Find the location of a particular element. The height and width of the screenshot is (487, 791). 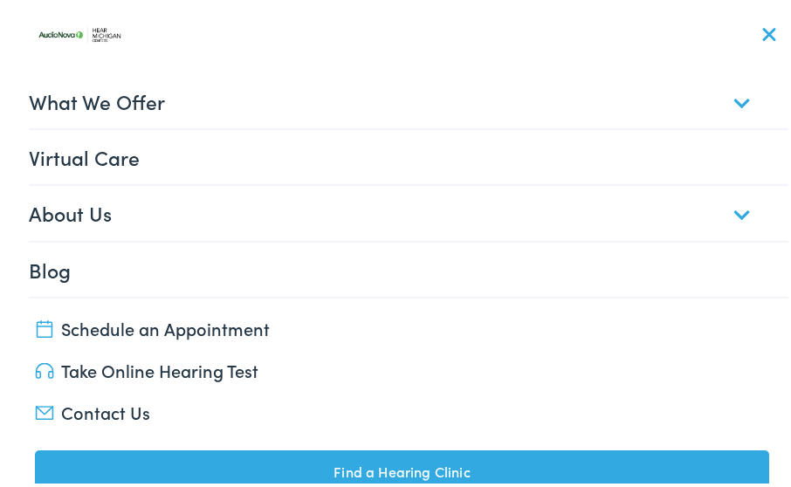

a: Schedule an Appointment is located at coordinates (402, 324).